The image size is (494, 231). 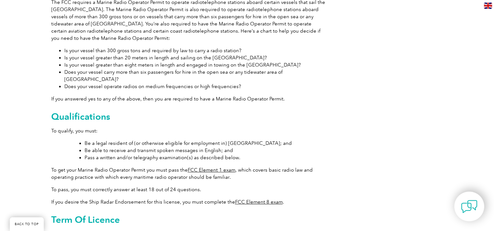 What do you see at coordinates (259, 202) in the screenshot?
I see `a: FCC Element 8 exam` at bounding box center [259, 202].